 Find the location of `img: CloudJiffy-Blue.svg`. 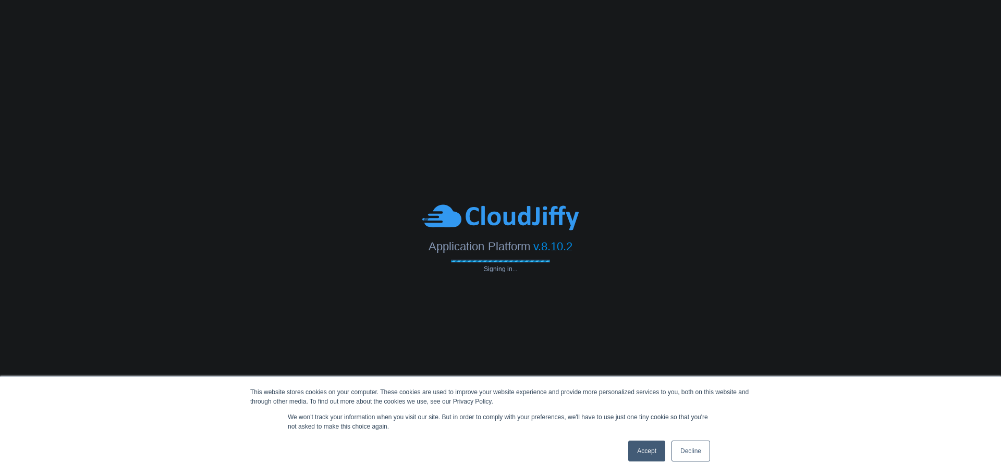

img: CloudJiffy-Blue.svg is located at coordinates (500, 217).